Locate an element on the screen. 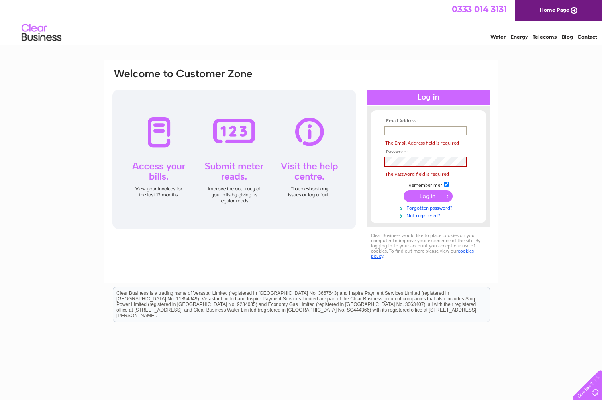  img: logo.png is located at coordinates (41, 33).